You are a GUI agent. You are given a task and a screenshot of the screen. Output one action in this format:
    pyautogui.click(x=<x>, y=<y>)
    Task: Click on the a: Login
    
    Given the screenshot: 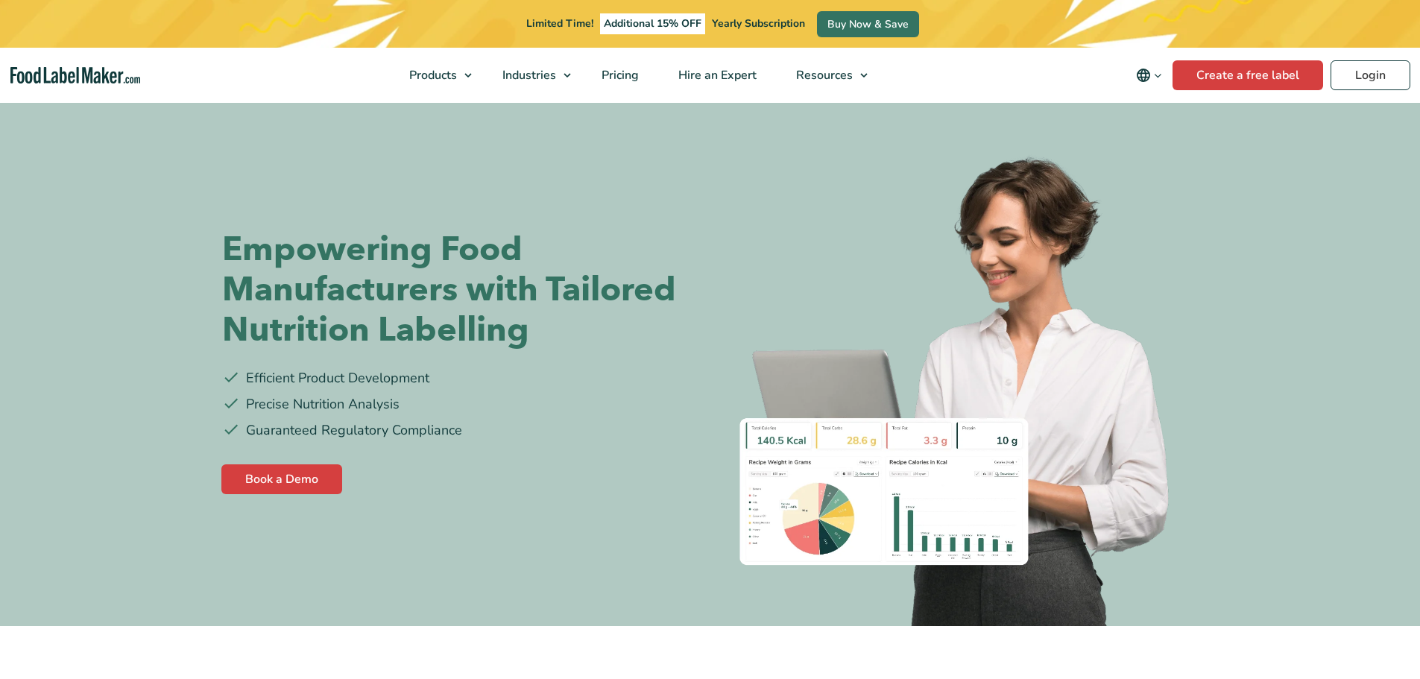 What is the action you would take?
    pyautogui.click(x=1370, y=75)
    